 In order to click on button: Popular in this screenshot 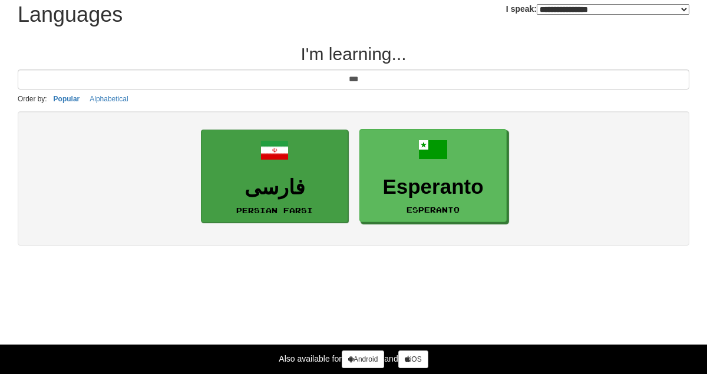, I will do `click(67, 99)`.